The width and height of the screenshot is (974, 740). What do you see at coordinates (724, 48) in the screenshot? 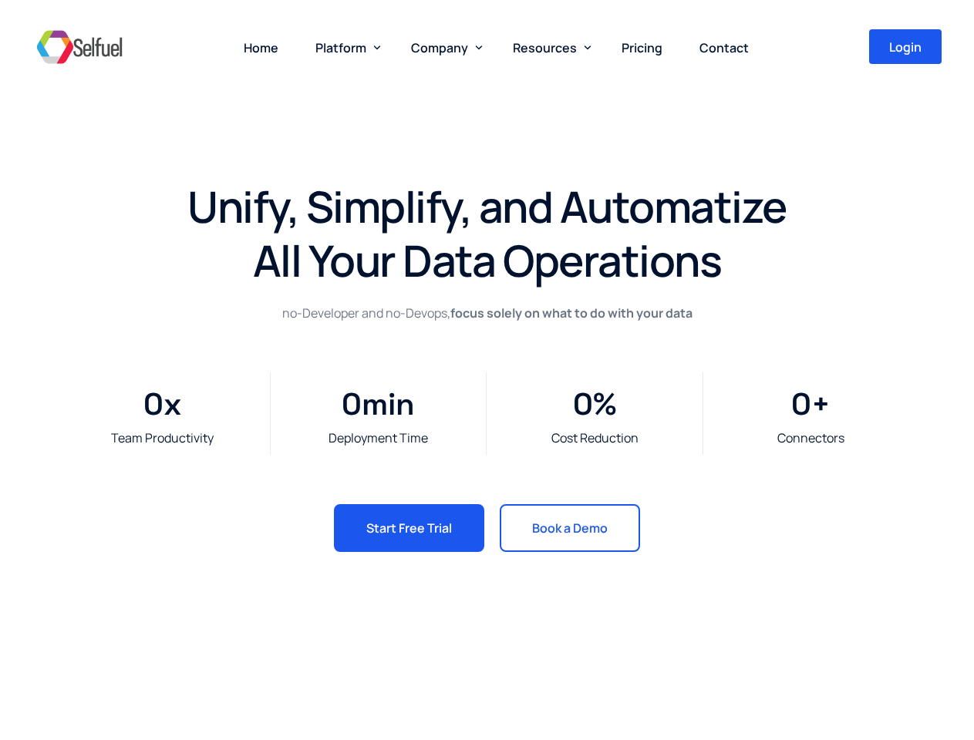
I see `span: Contact` at bounding box center [724, 48].